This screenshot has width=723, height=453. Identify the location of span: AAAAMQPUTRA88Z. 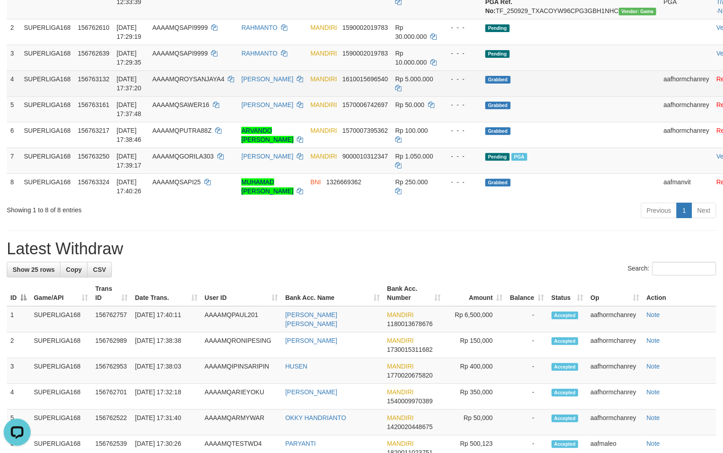
(182, 130).